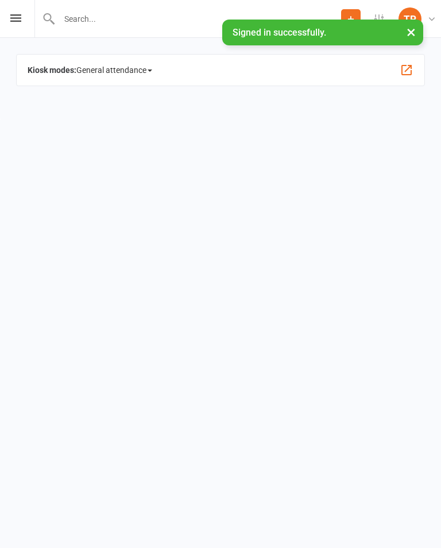  Describe the element at coordinates (410, 19) in the screenshot. I see `div: TP` at that location.